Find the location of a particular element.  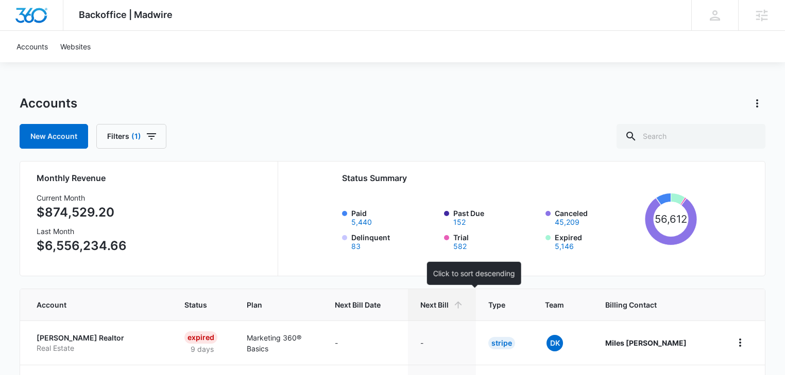

span: Status is located at coordinates (196, 305).